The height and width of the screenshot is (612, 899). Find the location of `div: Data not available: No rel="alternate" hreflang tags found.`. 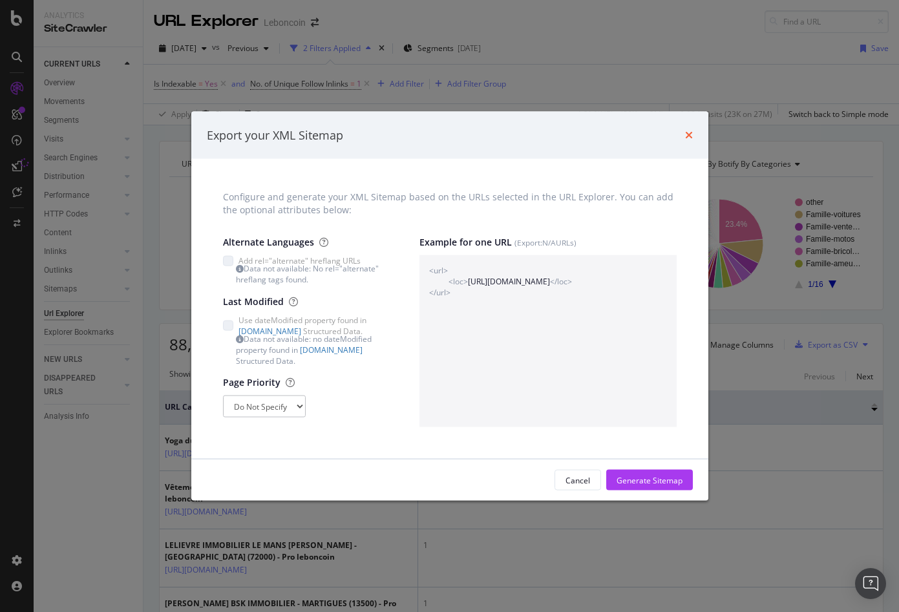

div: Data not available: No rel="alternate" hreflang tags found. is located at coordinates (315, 274).